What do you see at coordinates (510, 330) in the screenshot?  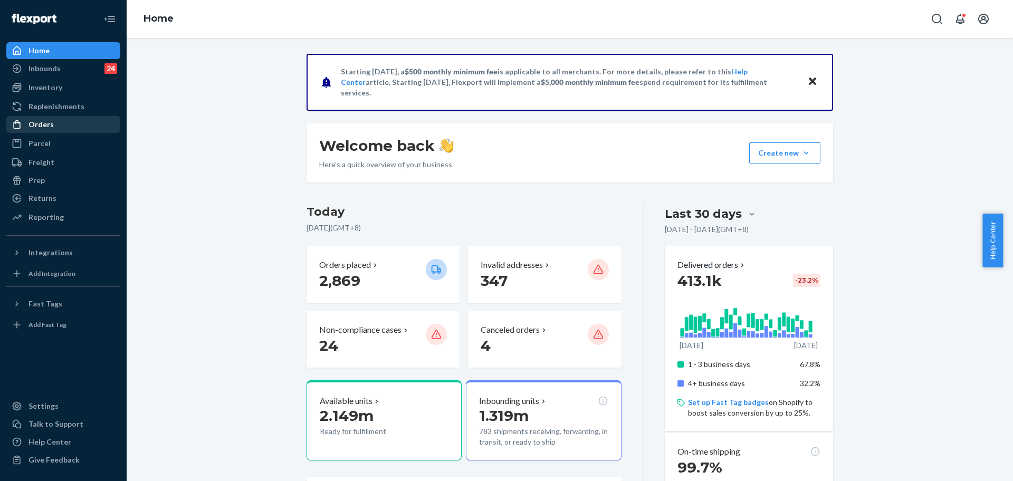 I see `p: Canceled orders` at bounding box center [510, 330].